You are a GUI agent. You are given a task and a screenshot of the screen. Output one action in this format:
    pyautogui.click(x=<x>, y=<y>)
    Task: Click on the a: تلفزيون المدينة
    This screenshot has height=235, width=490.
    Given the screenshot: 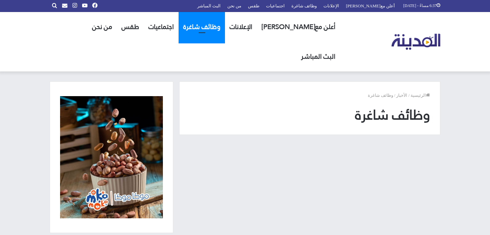 What is the action you would take?
    pyautogui.click(x=416, y=42)
    